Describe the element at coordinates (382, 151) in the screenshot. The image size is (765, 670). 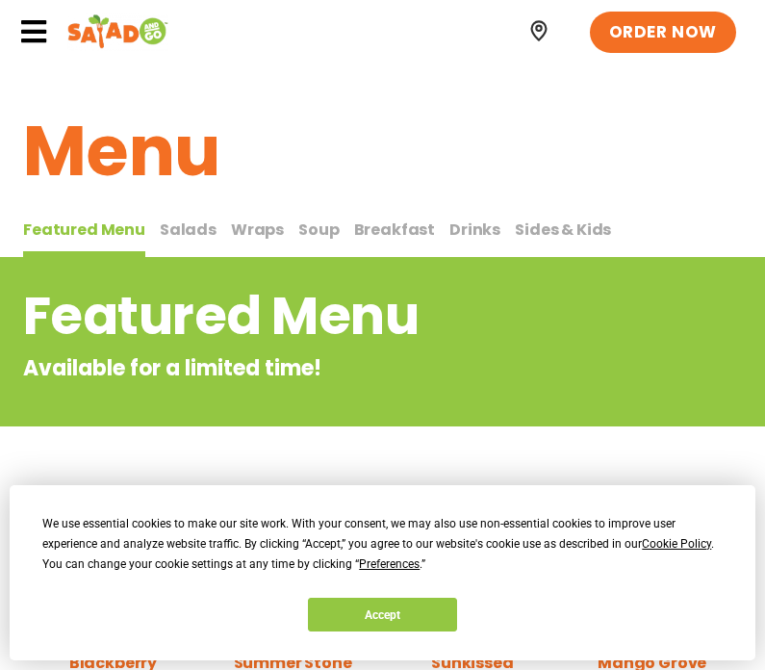
I see `h1: Menu` at that location.